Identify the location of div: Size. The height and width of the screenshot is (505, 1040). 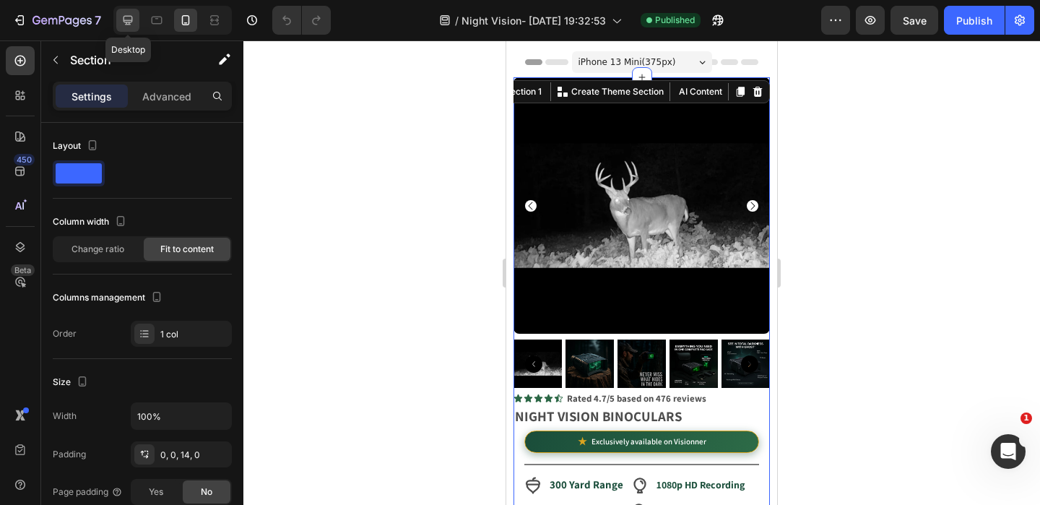
(71, 382).